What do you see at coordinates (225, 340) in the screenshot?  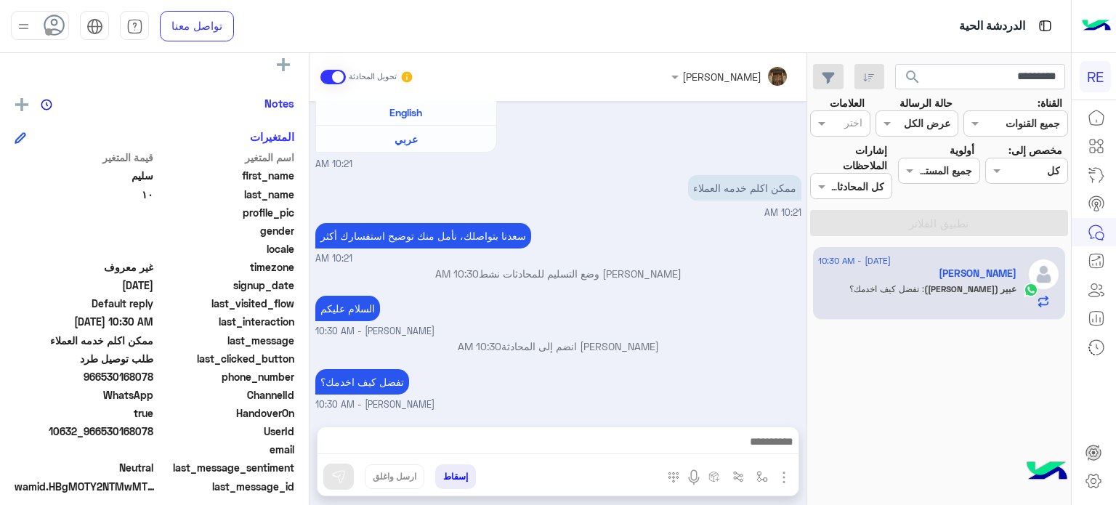 I see `span: last_message` at bounding box center [225, 340].